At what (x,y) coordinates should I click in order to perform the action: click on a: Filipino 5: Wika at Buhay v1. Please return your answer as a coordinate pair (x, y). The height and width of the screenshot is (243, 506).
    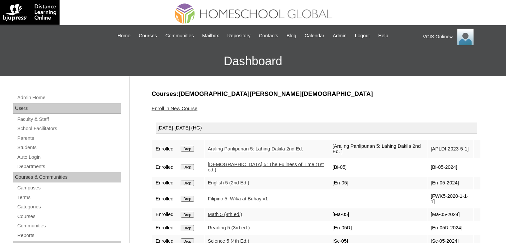
    Looking at the image, I should click on (238, 198).